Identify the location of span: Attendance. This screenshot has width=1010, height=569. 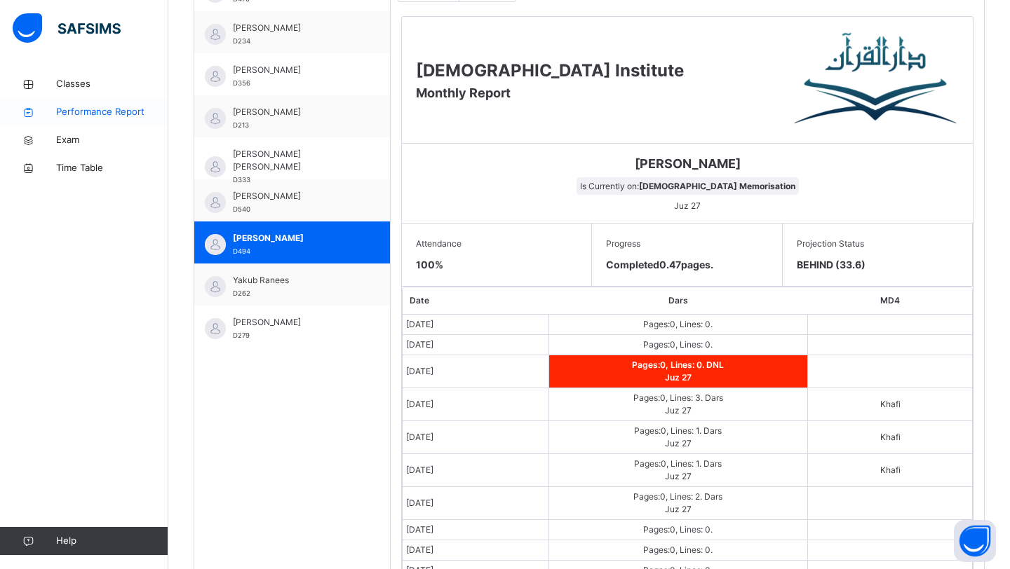
(496, 244).